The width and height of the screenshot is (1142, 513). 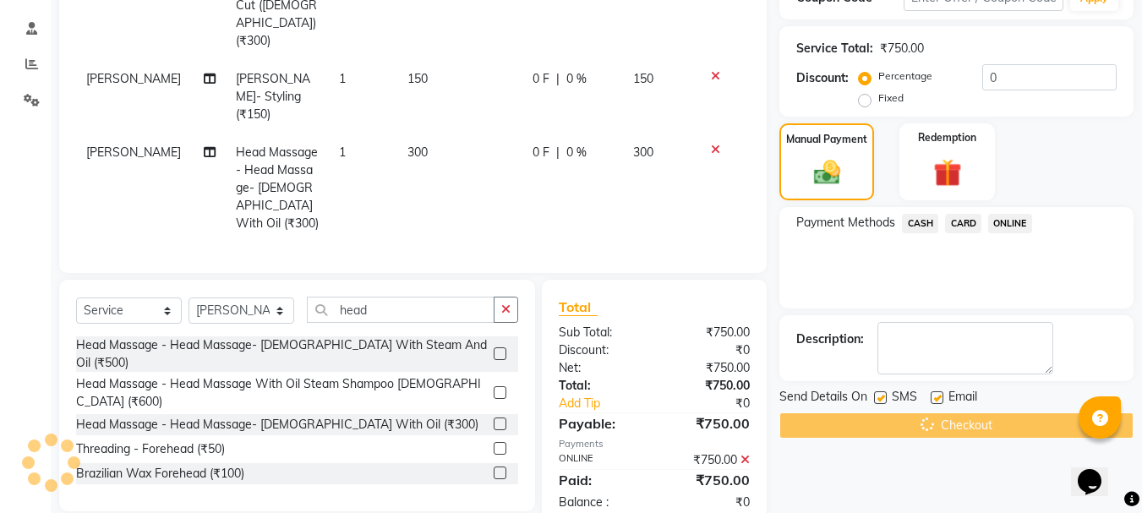 I want to click on div: Sub Total:, so click(x=600, y=332).